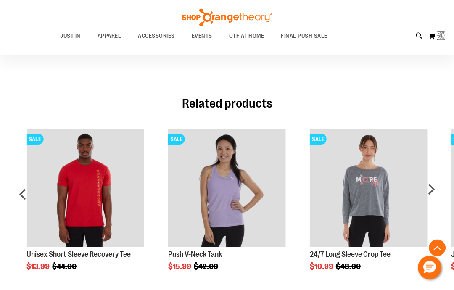 This screenshot has width=454, height=290. I want to click on img: Product image for Unisex Short Sleeve Recovery Tee, so click(85, 189).